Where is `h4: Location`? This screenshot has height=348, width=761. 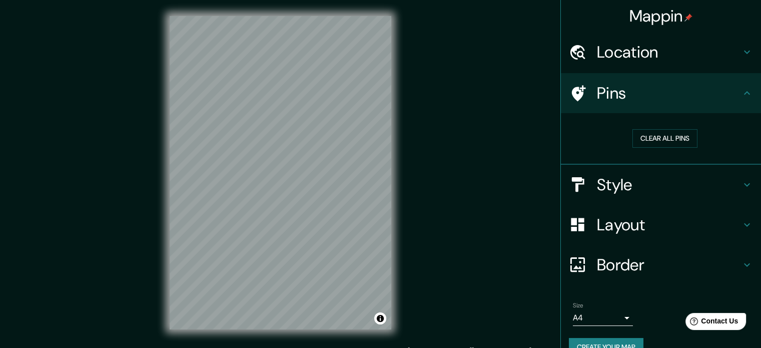 h4: Location is located at coordinates (669, 52).